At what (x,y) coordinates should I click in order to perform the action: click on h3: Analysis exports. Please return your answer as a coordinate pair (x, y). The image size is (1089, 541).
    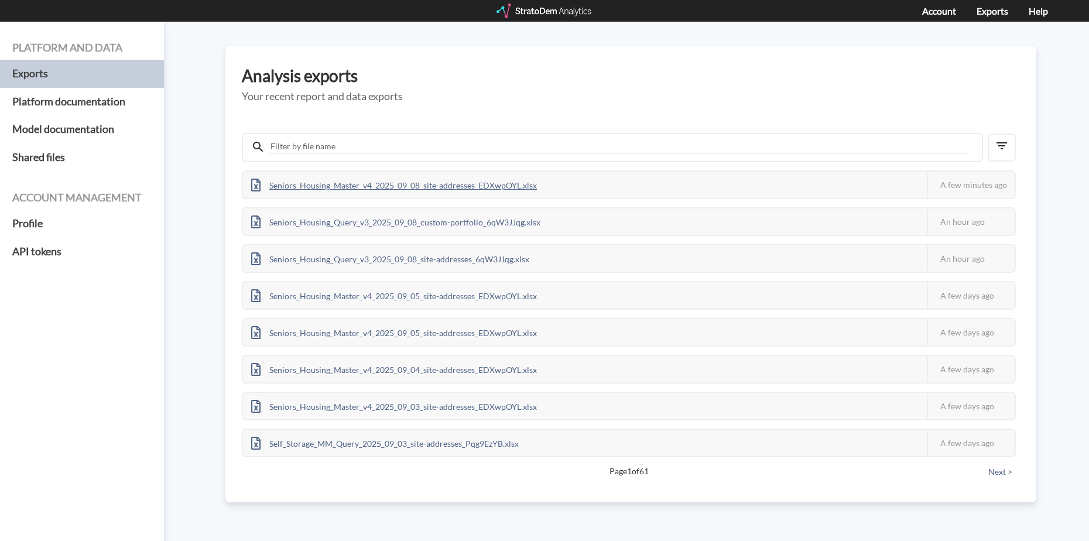
    Looking at the image, I should click on (630, 76).